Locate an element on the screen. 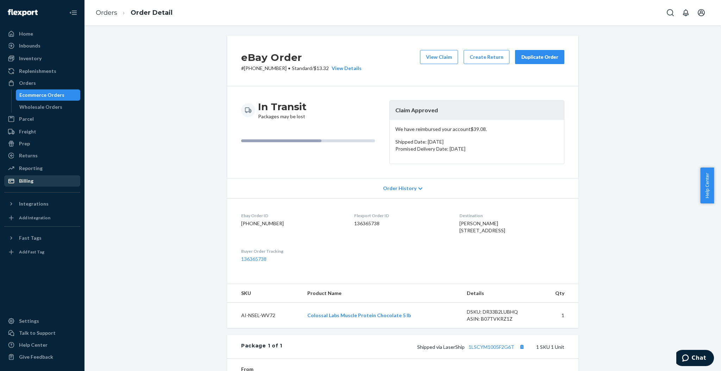 This screenshot has width=721, height=371. button: Duplicate Order is located at coordinates (540, 57).